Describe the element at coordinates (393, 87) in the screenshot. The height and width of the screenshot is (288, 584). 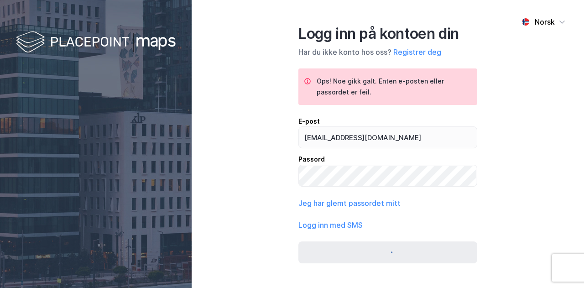
I see `div: Ops! Noe gikk galt. Enten e-posten eller passordet er feil.` at that location.